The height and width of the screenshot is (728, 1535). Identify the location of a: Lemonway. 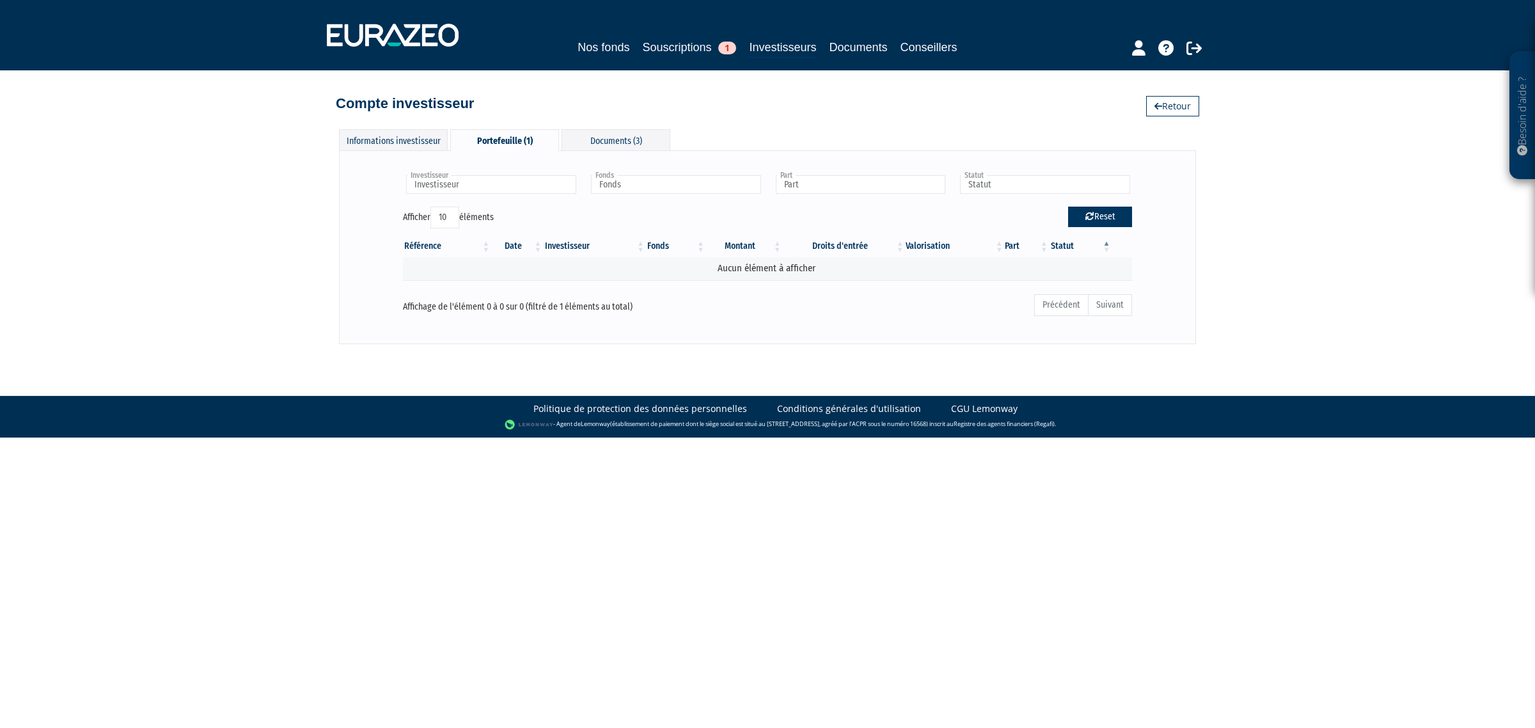
(595, 423).